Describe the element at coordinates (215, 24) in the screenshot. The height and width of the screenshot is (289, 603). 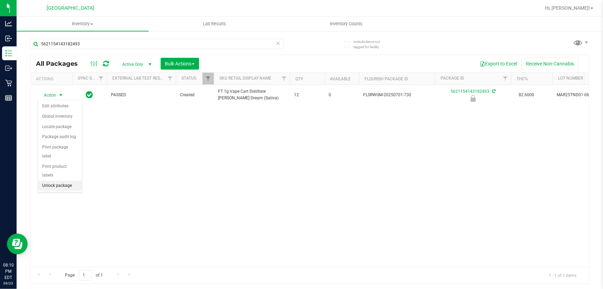
I see `a: Lab Results` at that location.